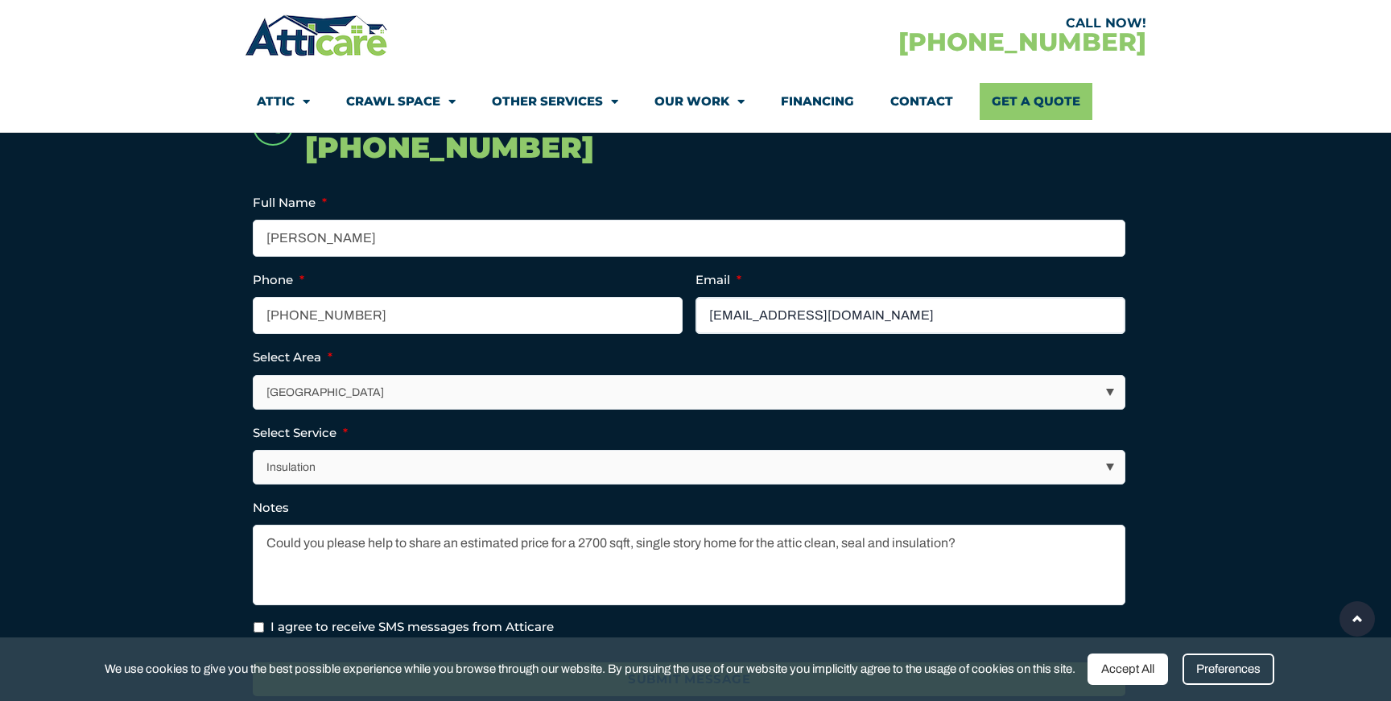 The height and width of the screenshot is (701, 1391). I want to click on a: Get A Quote, so click(1036, 101).